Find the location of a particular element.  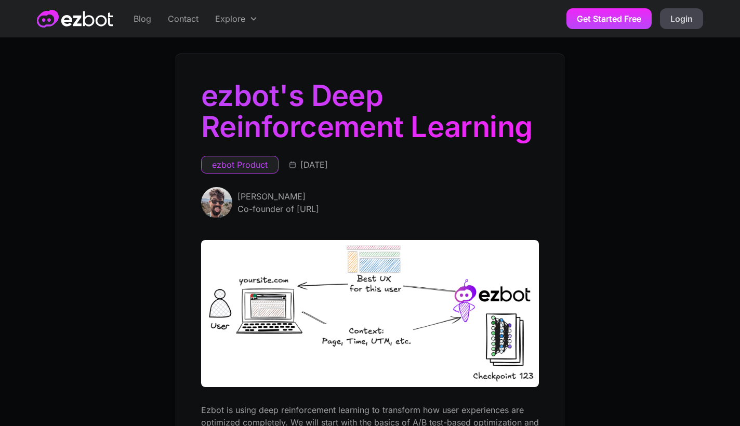

a: Get Started Free is located at coordinates (609, 19).